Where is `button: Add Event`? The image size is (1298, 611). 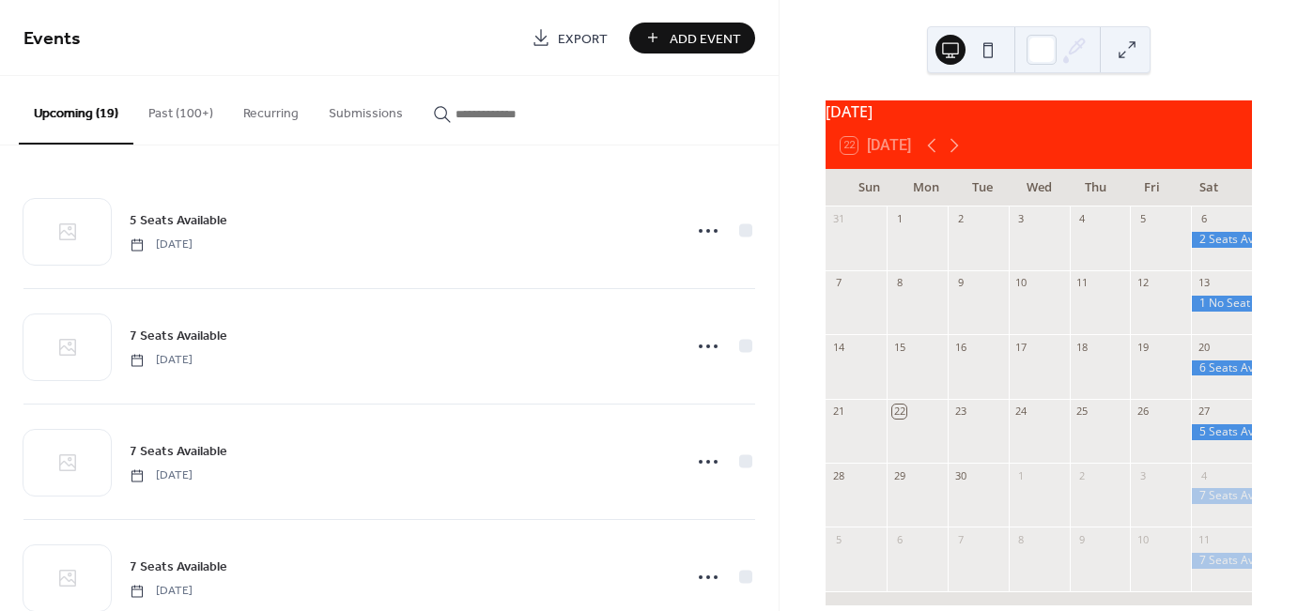 button: Add Event is located at coordinates (692, 38).